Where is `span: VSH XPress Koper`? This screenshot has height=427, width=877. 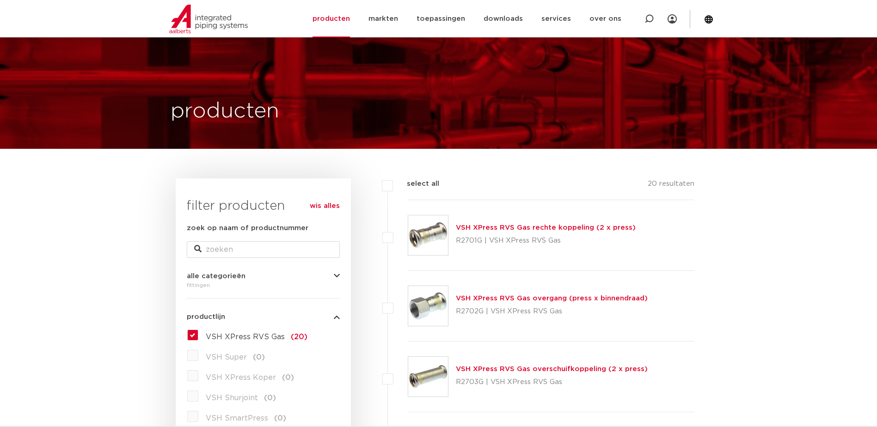
span: VSH XPress Koper is located at coordinates (241, 378).